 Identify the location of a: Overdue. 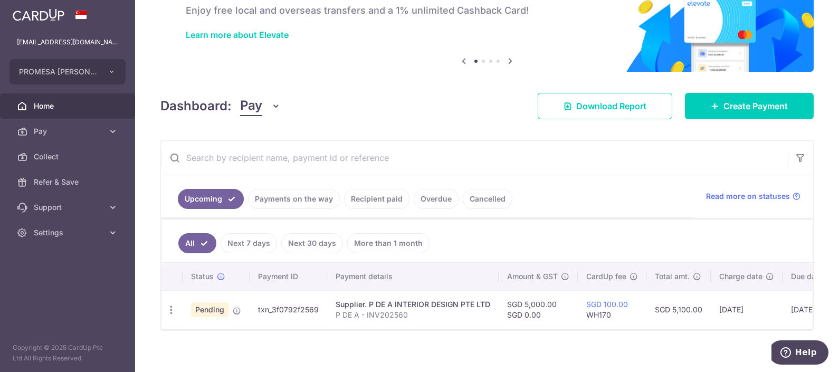
(436, 199).